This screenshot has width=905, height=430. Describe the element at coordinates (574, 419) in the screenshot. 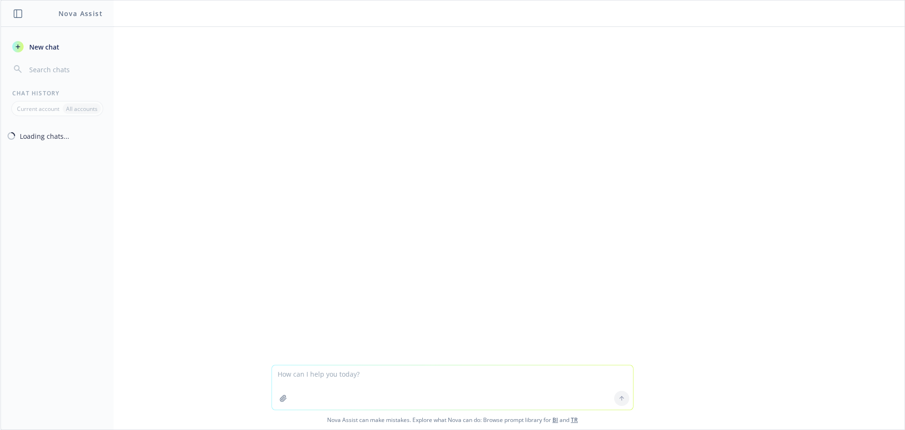

I see `a: TR` at that location.